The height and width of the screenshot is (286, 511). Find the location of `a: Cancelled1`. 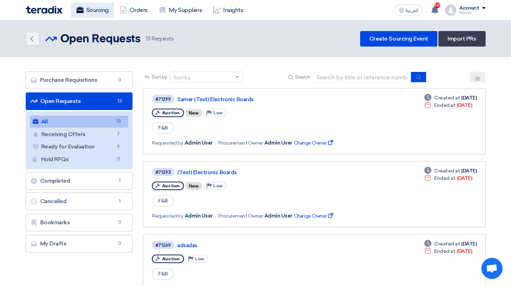

a: Cancelled1 is located at coordinates (79, 201).